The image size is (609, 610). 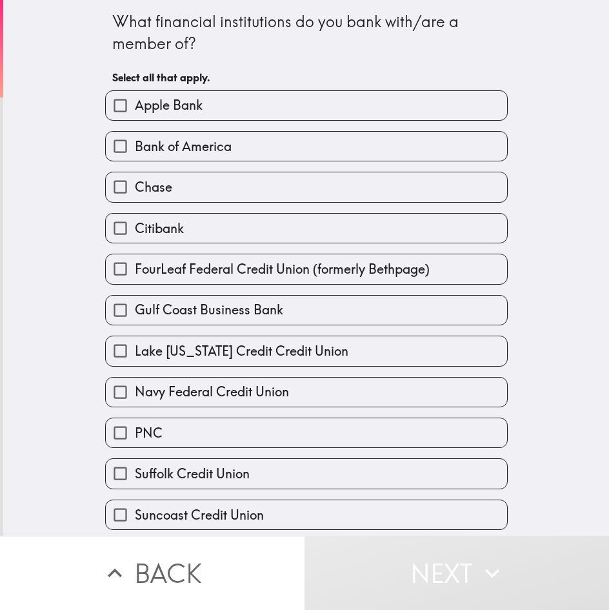 I want to click on button: FourLeaf Federal Credit Union (formerly Bethpage), so click(x=306, y=268).